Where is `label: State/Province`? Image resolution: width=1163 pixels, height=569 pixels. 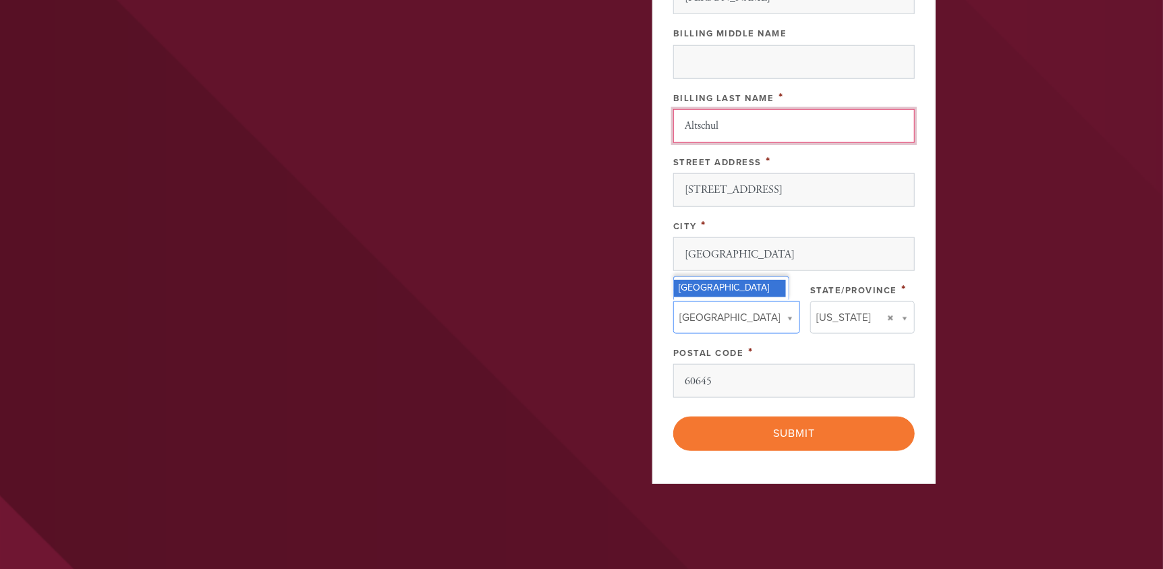
label: State/Province is located at coordinates (853, 291).